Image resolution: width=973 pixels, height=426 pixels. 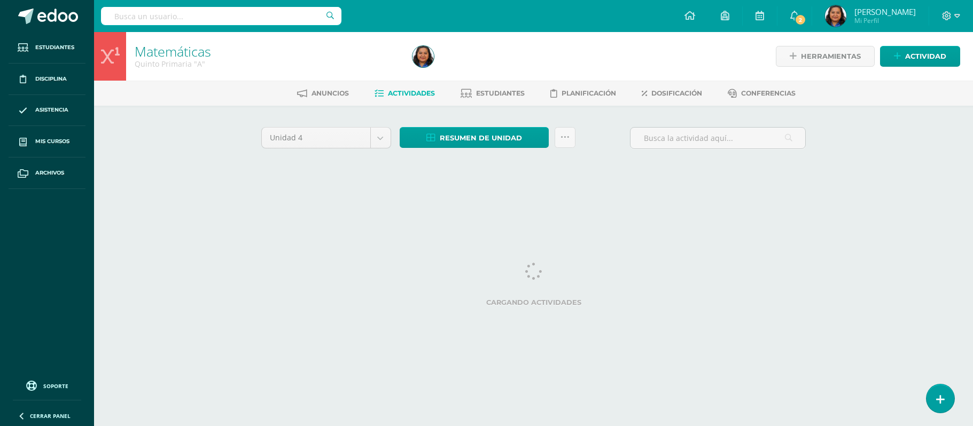 I want to click on span: Planificación, so click(x=589, y=93).